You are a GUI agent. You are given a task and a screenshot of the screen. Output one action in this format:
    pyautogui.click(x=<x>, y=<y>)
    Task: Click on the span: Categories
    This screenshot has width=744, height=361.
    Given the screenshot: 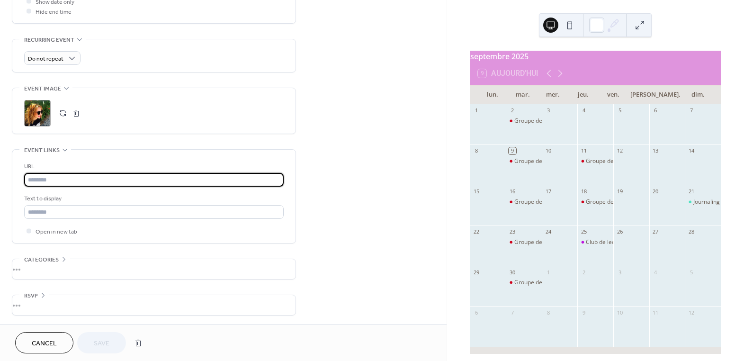 What is the action you would take?
    pyautogui.click(x=41, y=259)
    